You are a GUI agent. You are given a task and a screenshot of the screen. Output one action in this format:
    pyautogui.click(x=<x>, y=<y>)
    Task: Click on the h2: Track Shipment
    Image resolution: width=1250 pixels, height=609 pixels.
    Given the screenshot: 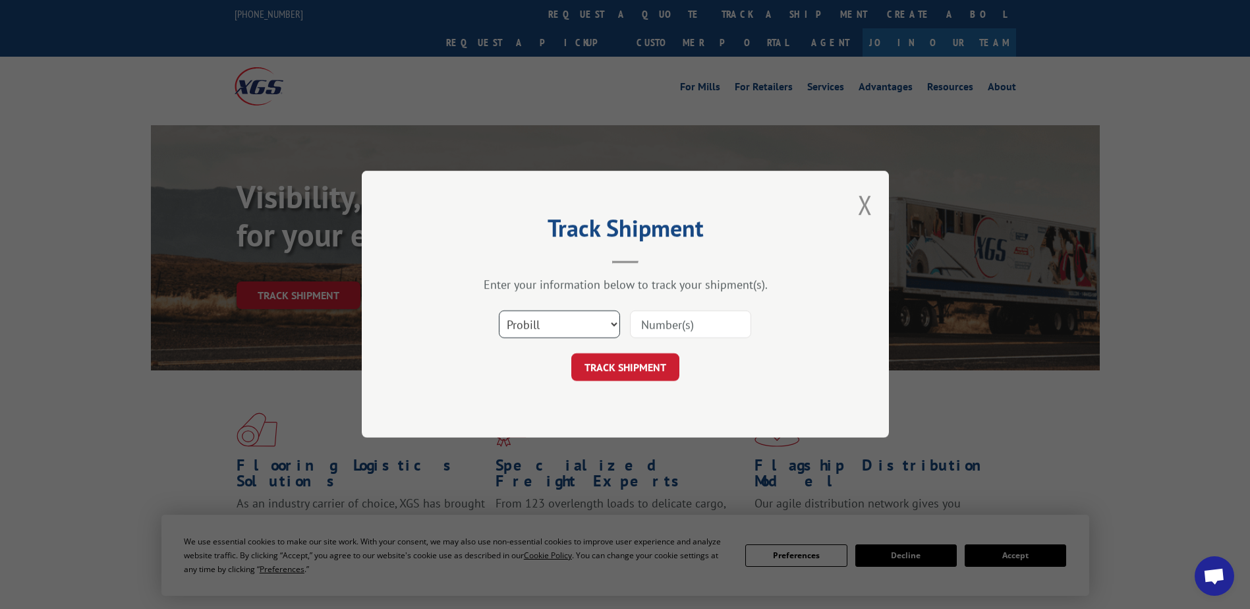 What is the action you would take?
    pyautogui.click(x=625, y=231)
    